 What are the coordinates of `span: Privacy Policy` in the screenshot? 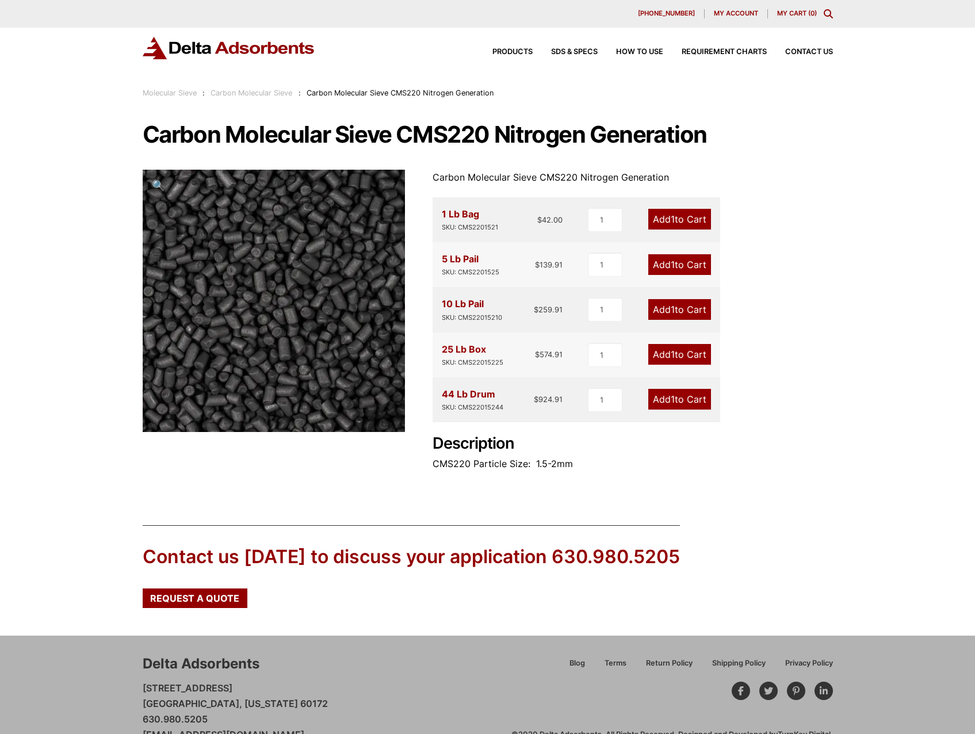 It's located at (809, 663).